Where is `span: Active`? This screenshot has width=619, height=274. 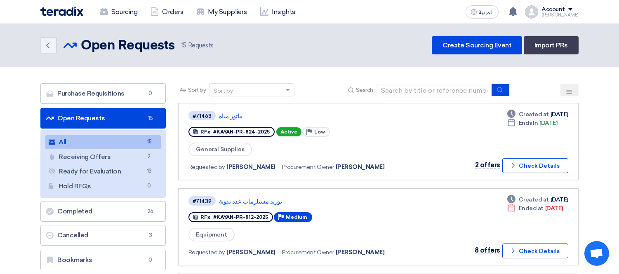
span: Active is located at coordinates (289, 132).